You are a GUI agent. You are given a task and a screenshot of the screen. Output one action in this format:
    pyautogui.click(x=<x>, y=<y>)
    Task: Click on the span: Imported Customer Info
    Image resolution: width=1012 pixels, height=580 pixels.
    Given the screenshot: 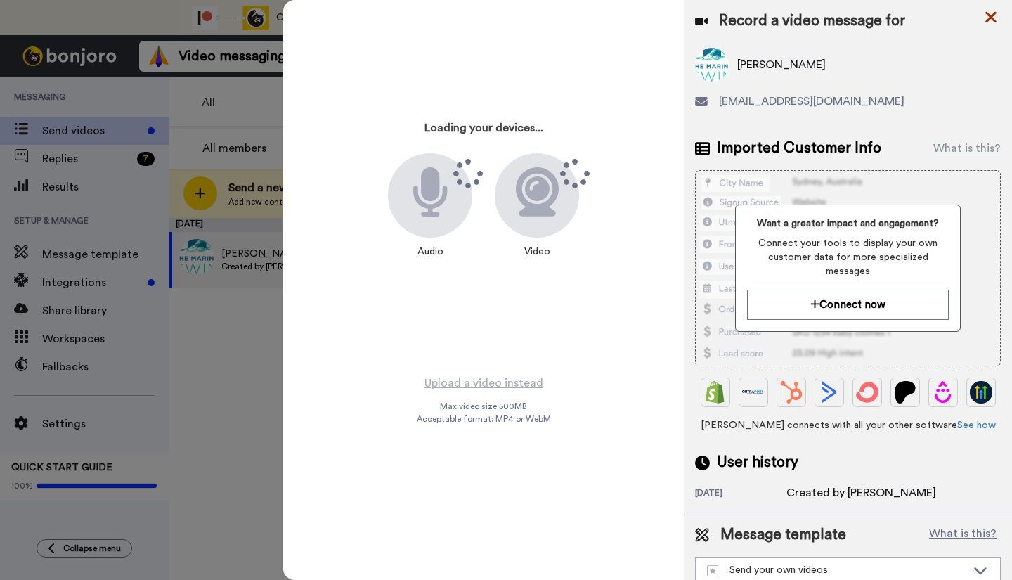 What is the action you would take?
    pyautogui.click(x=799, y=148)
    